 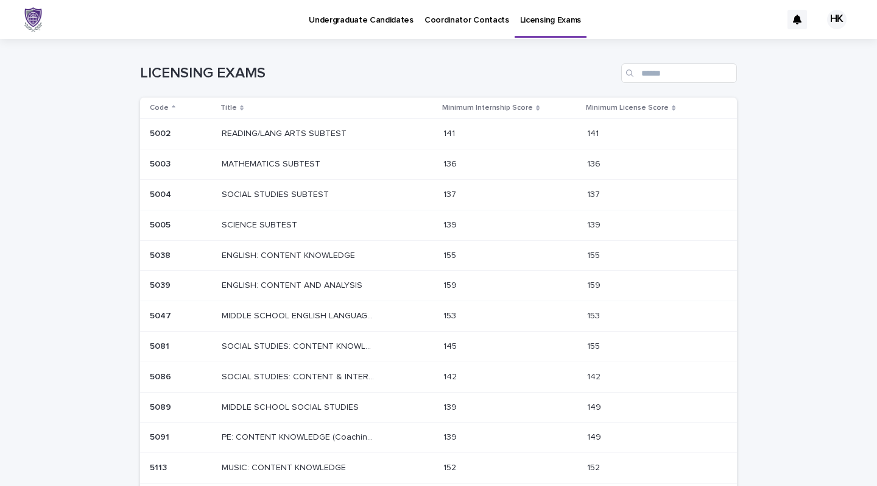 I want to click on h1: LICENSING EXAMS, so click(x=378, y=73).